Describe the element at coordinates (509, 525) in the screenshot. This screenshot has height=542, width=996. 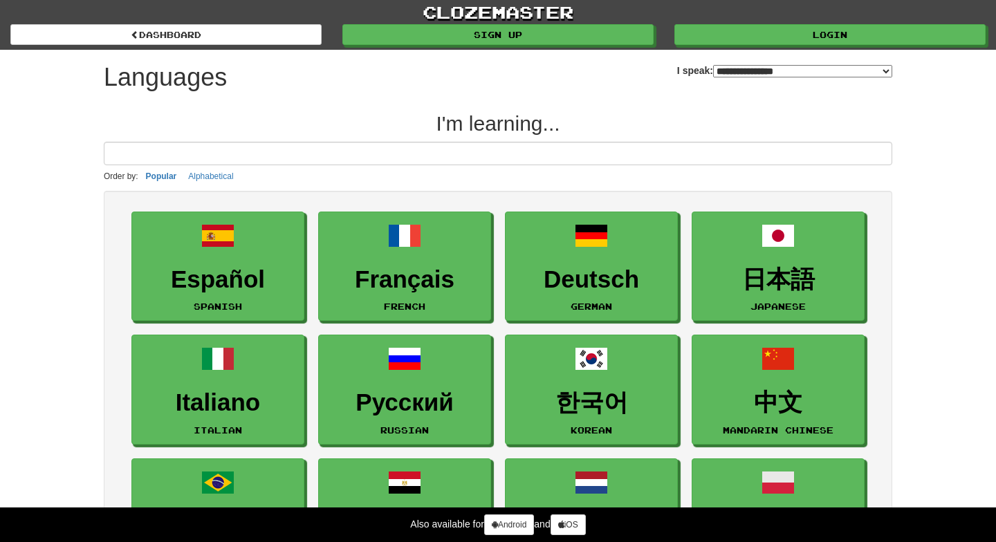
I see `a: Android` at that location.